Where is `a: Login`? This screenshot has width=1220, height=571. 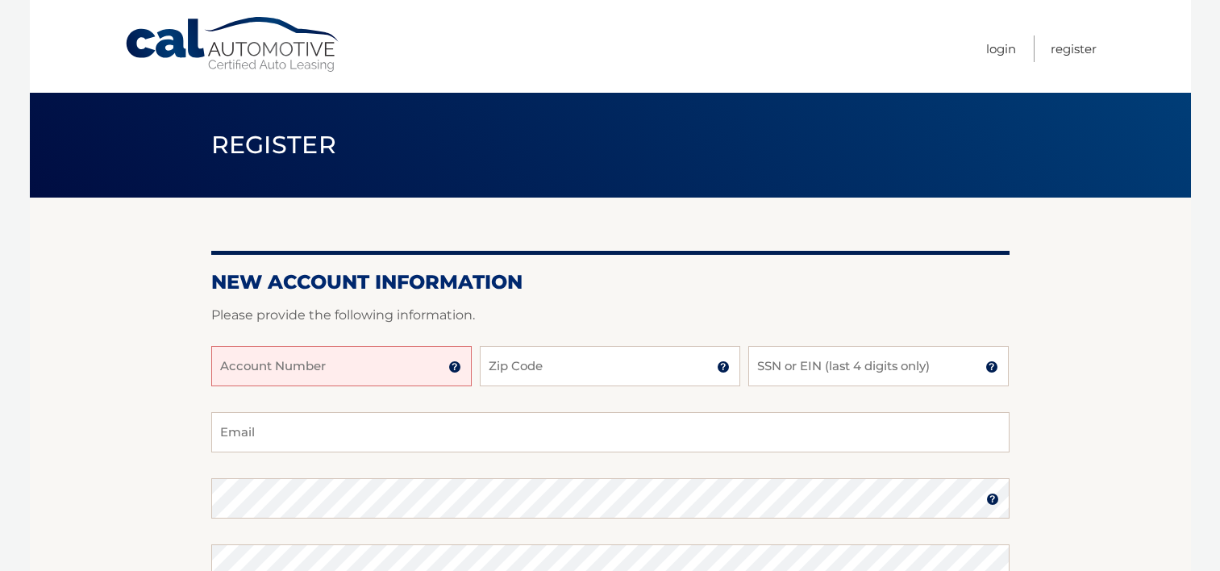
a: Login is located at coordinates (1001, 48).